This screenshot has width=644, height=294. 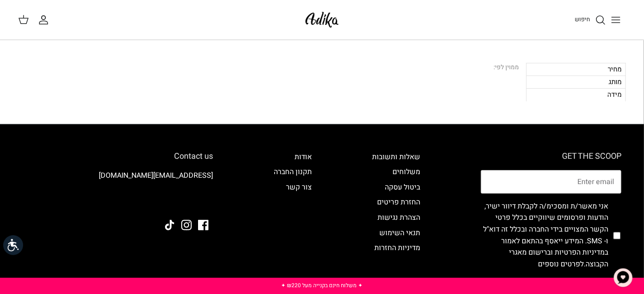 I want to click on a: Instagram, so click(x=186, y=225).